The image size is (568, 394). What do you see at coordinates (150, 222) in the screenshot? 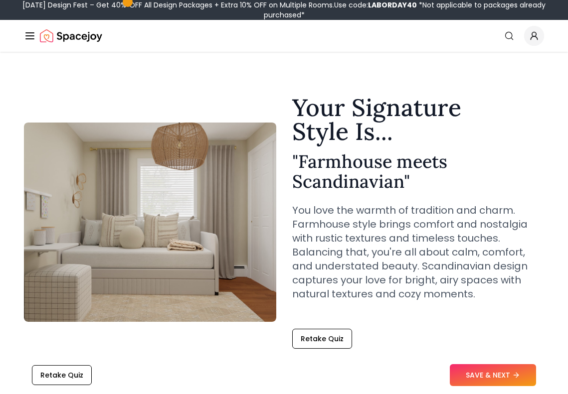
I see `img: Farmhouse meets Scandinavian Style Example` at bounding box center [150, 222].